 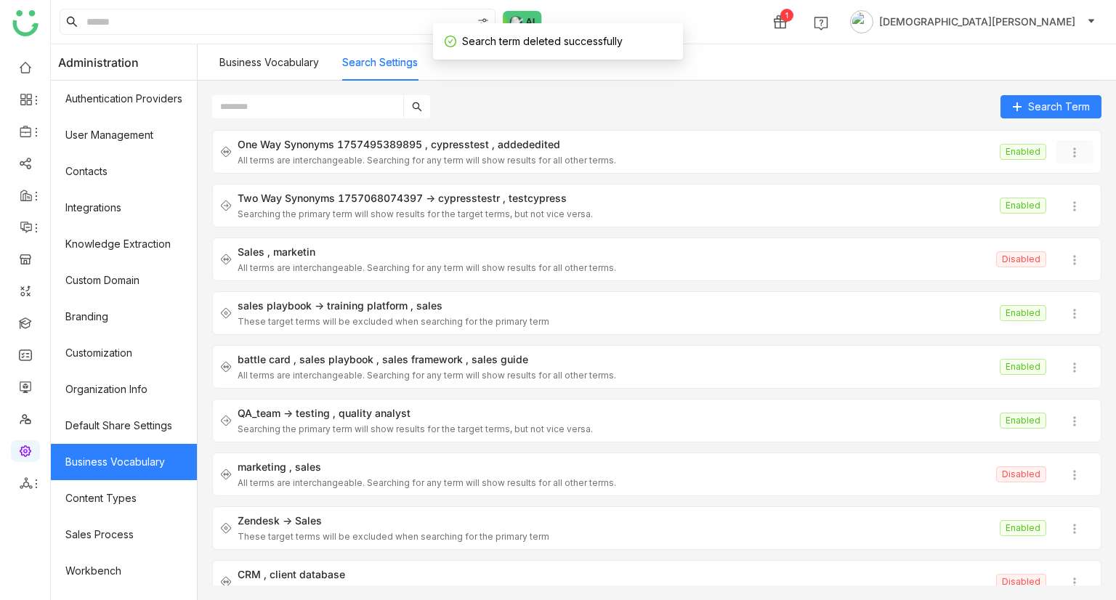 What do you see at coordinates (821, 23) in the screenshot?
I see `img: help.svg` at bounding box center [821, 23].